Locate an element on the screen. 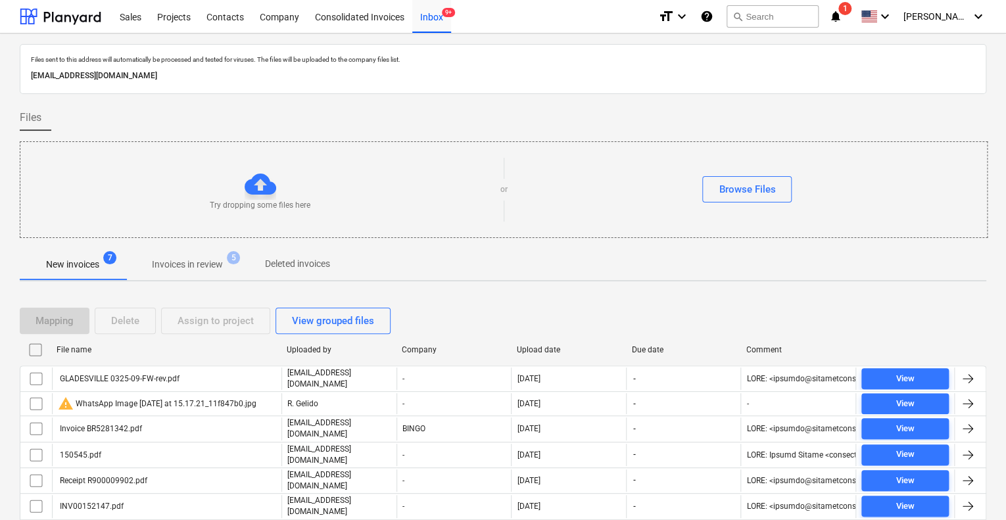 This screenshot has width=1006, height=520. div: INV00152147.pdf is located at coordinates (91, 506).